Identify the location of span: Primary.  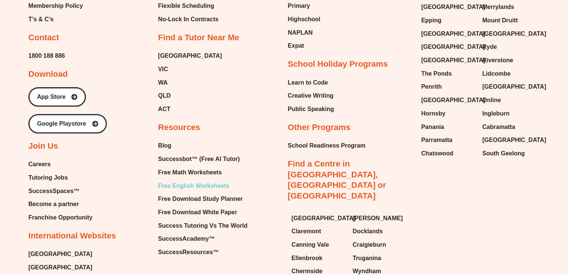
(299, 6).